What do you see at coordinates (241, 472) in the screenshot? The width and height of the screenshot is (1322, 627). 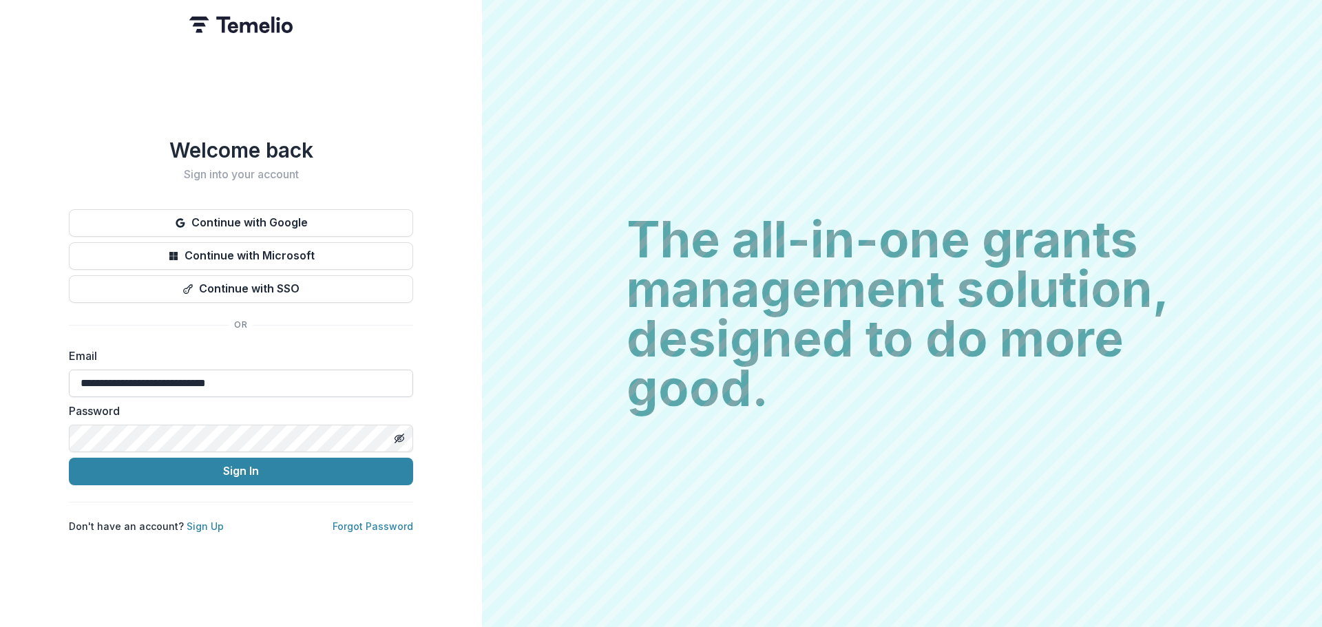 I see `button: Sign In` at bounding box center [241, 472].